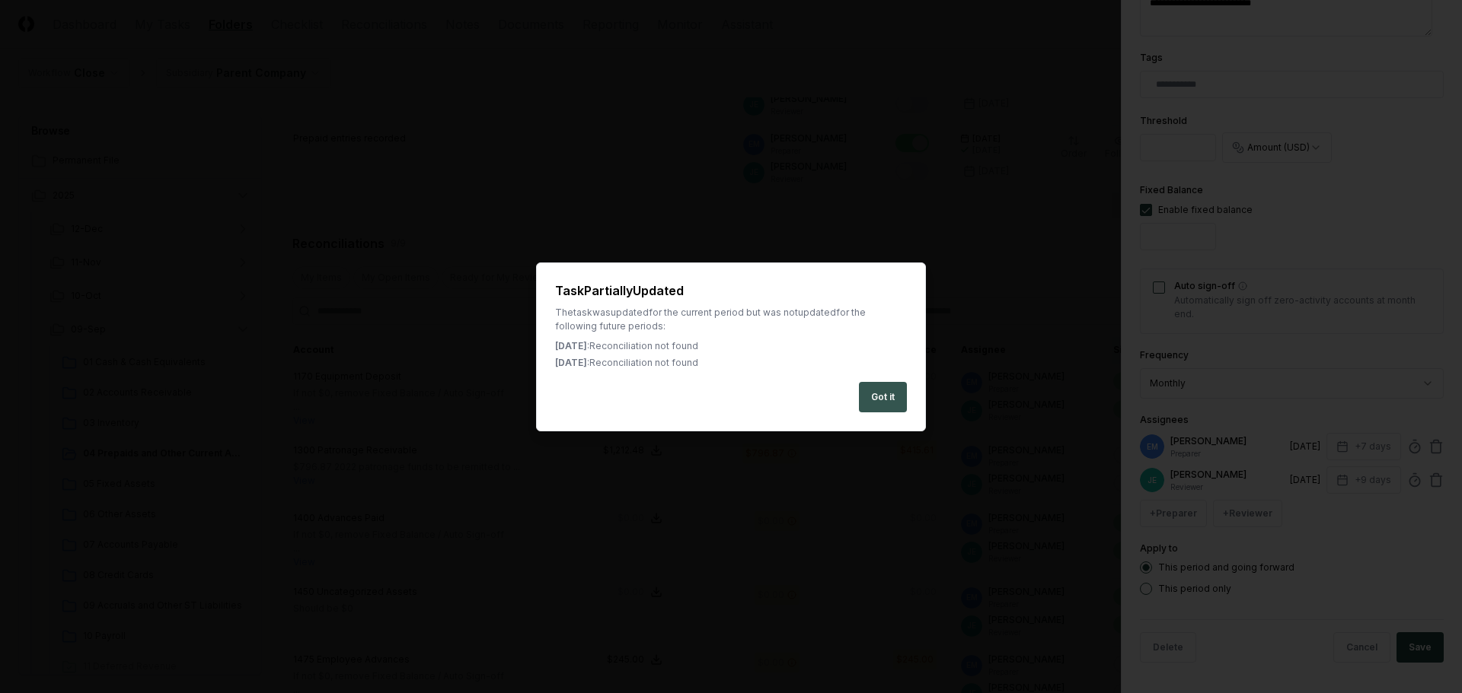 This screenshot has height=693, width=1462. I want to click on button: Got it, so click(882, 397).